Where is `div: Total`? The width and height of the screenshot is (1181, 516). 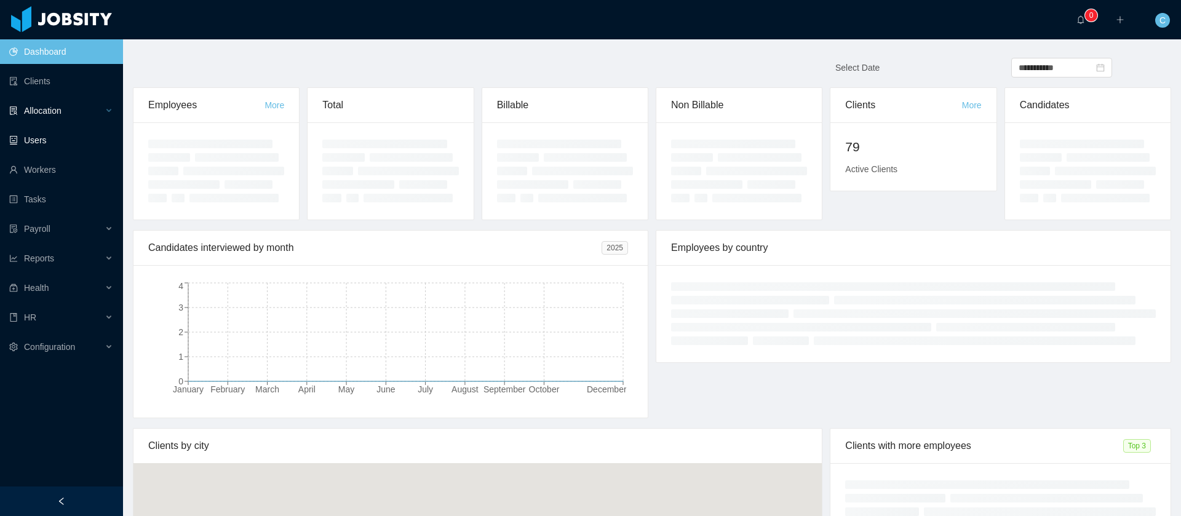 div: Total is located at coordinates (390, 105).